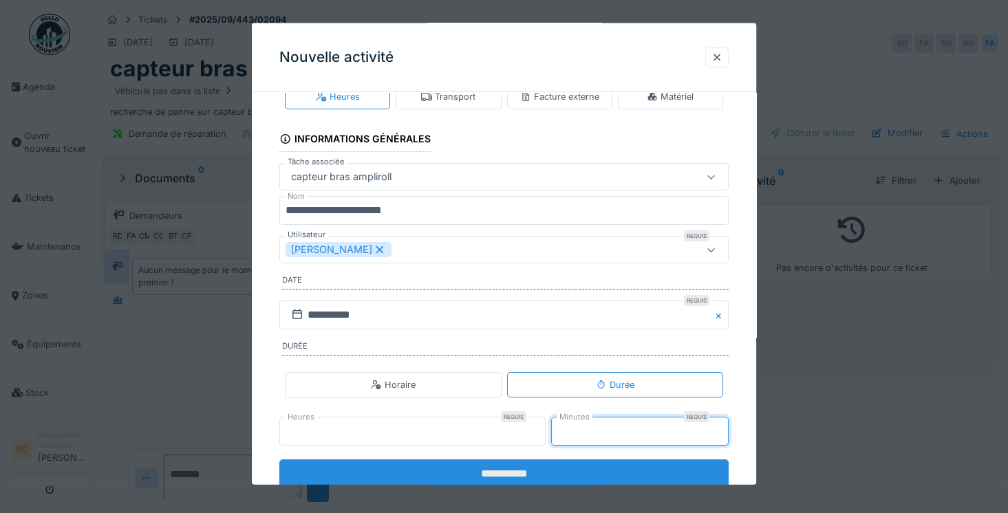 Image resolution: width=1008 pixels, height=513 pixels. What do you see at coordinates (505, 348) in the screenshot?
I see `label: Durée` at bounding box center [505, 348].